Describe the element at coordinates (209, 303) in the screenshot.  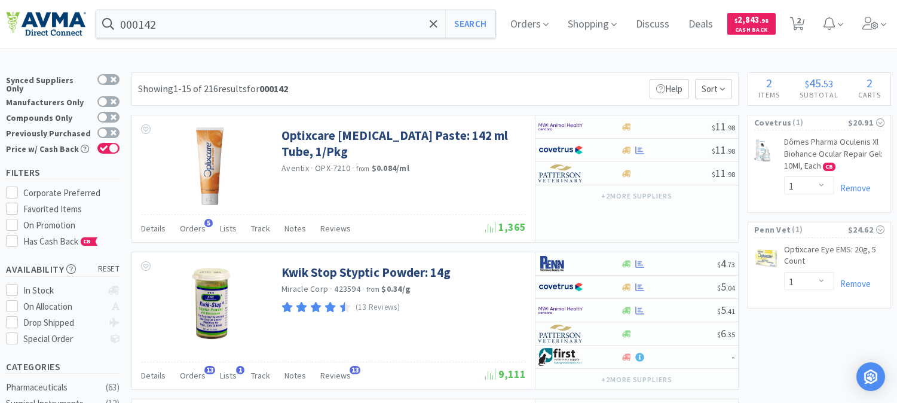
I see `img: 2acfa768ed4a4834a4c60ec1843157b8_64377.png` at that location.